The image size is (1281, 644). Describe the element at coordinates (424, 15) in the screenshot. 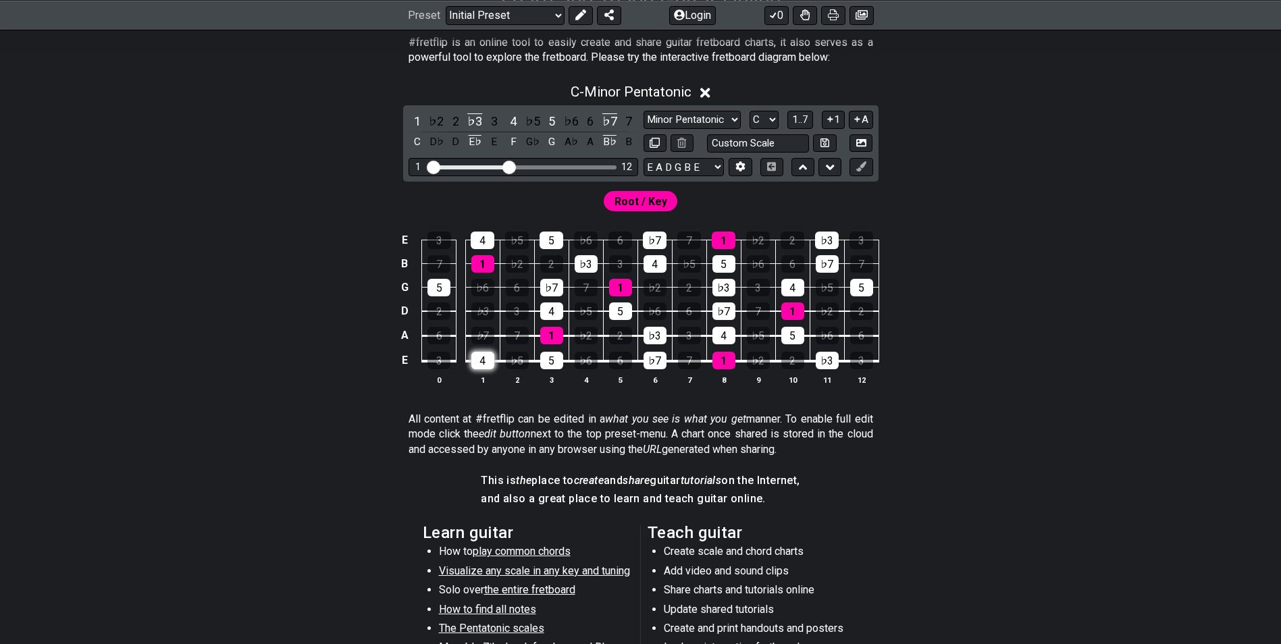

I see `span: Preset` at that location.